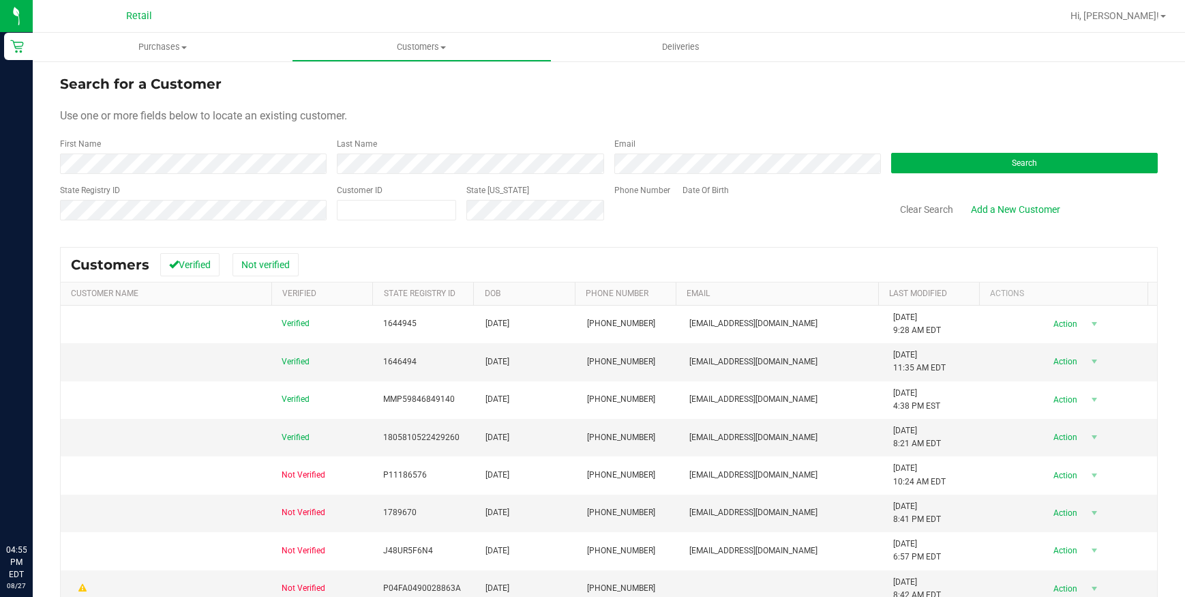  Describe the element at coordinates (422, 588) in the screenshot. I see `span: P04FA0490028863A` at that location.